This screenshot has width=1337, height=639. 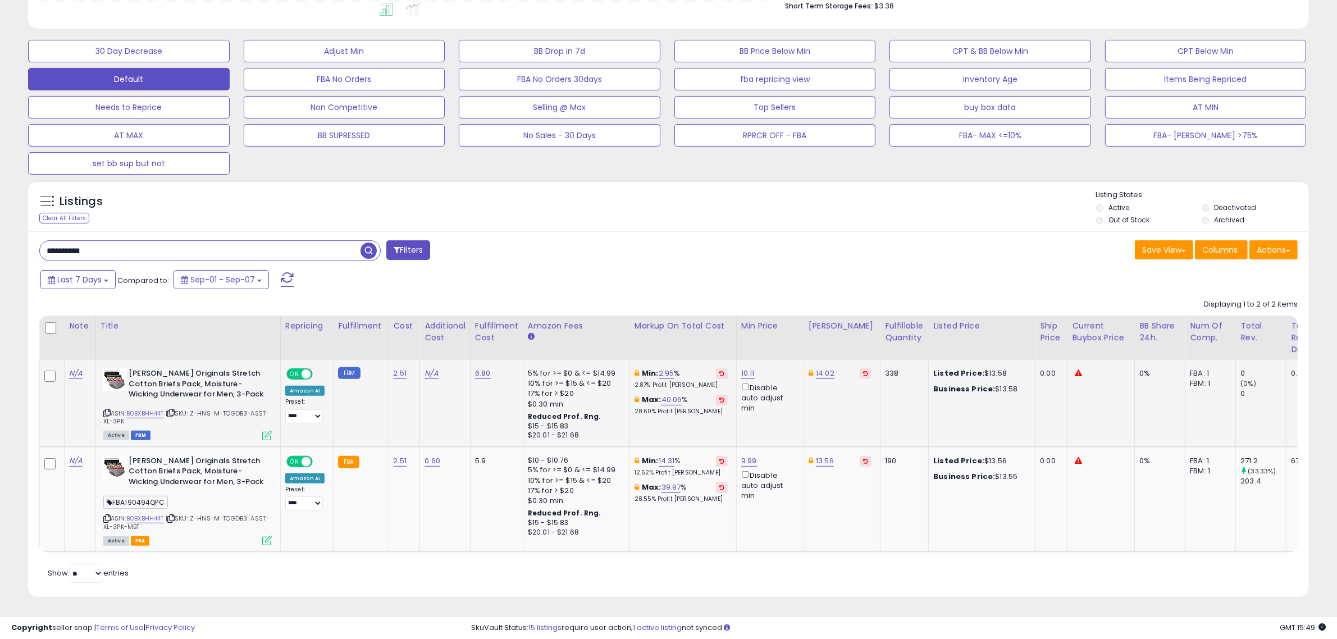 I want to click on div: 17% for > $20, so click(x=574, y=394).